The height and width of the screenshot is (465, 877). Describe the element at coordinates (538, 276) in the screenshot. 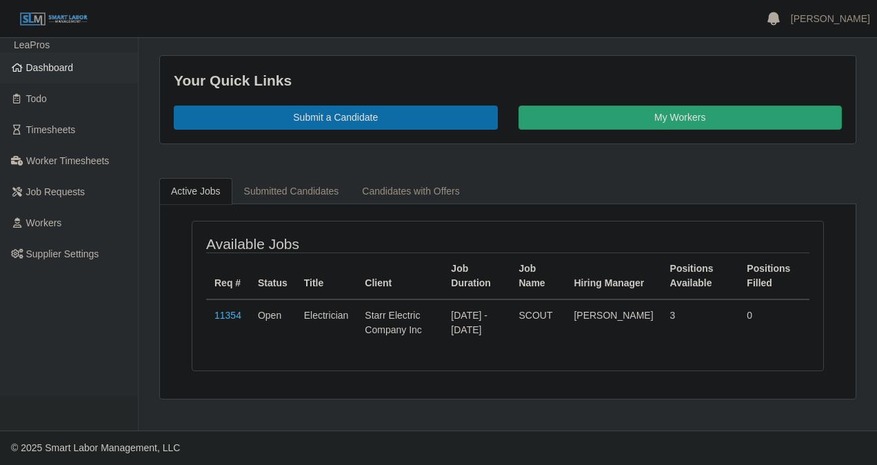

I see `th: Job Name` at that location.